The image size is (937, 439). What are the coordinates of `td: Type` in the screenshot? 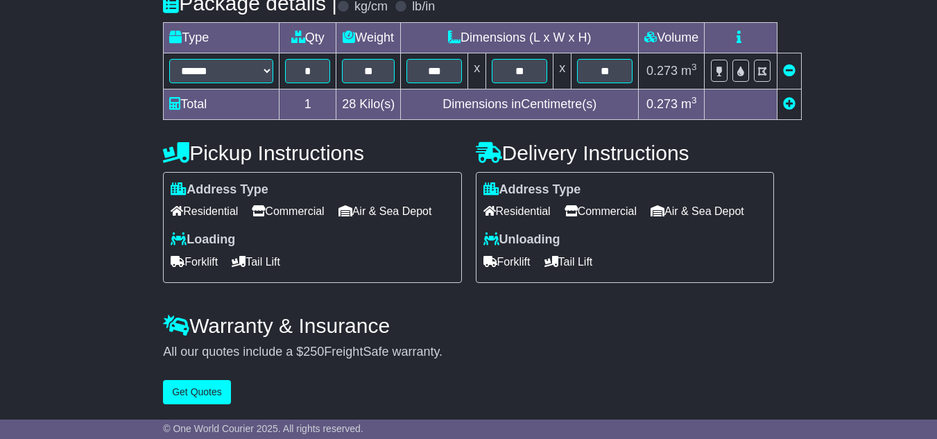 It's located at (221, 37).